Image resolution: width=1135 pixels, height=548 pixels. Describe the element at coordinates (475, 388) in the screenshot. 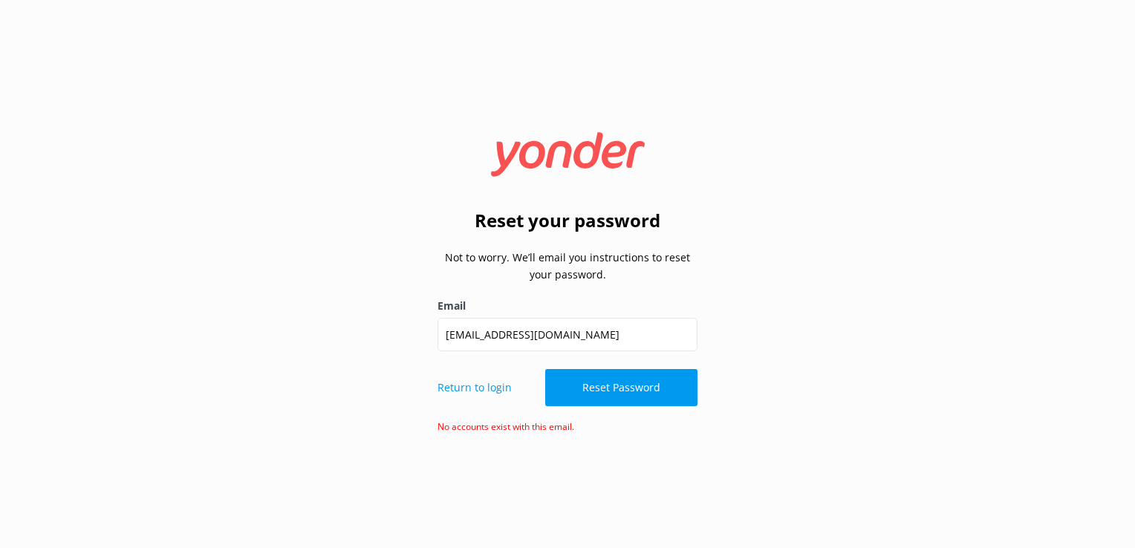

I see `p: Return to login` at that location.